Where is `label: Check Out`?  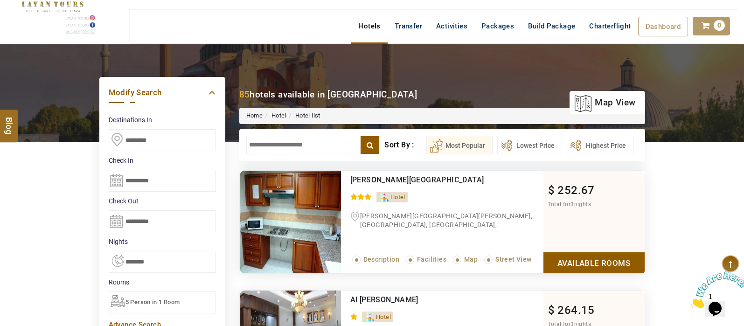 label: Check Out is located at coordinates (162, 201).